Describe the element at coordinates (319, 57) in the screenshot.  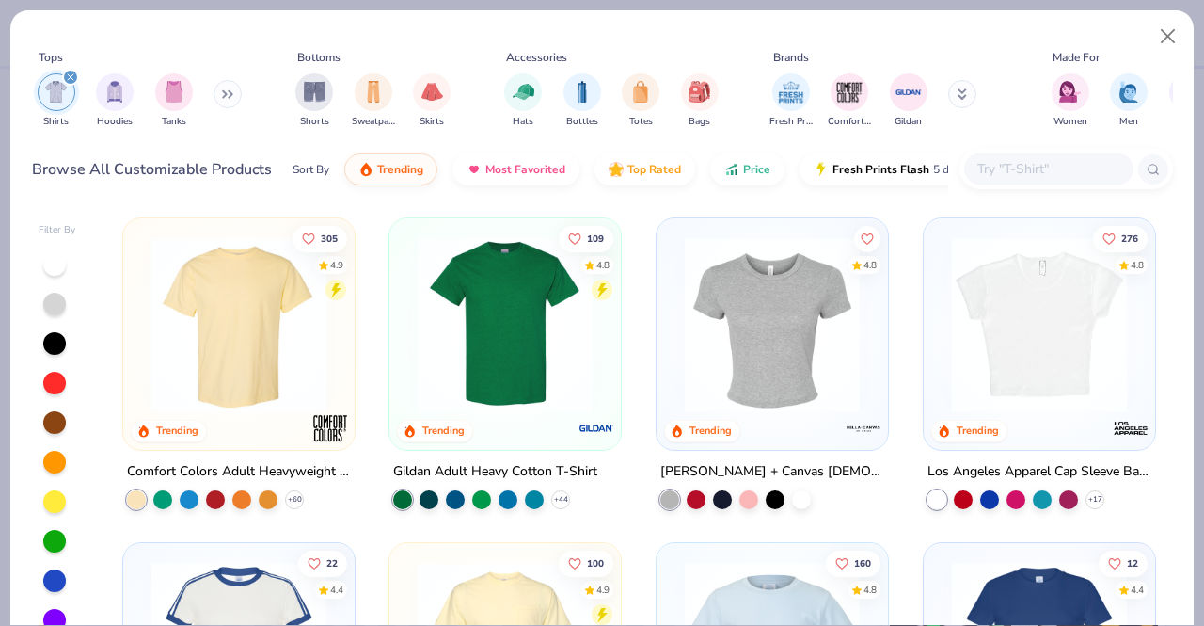
I see `div: Bottoms` at that location.